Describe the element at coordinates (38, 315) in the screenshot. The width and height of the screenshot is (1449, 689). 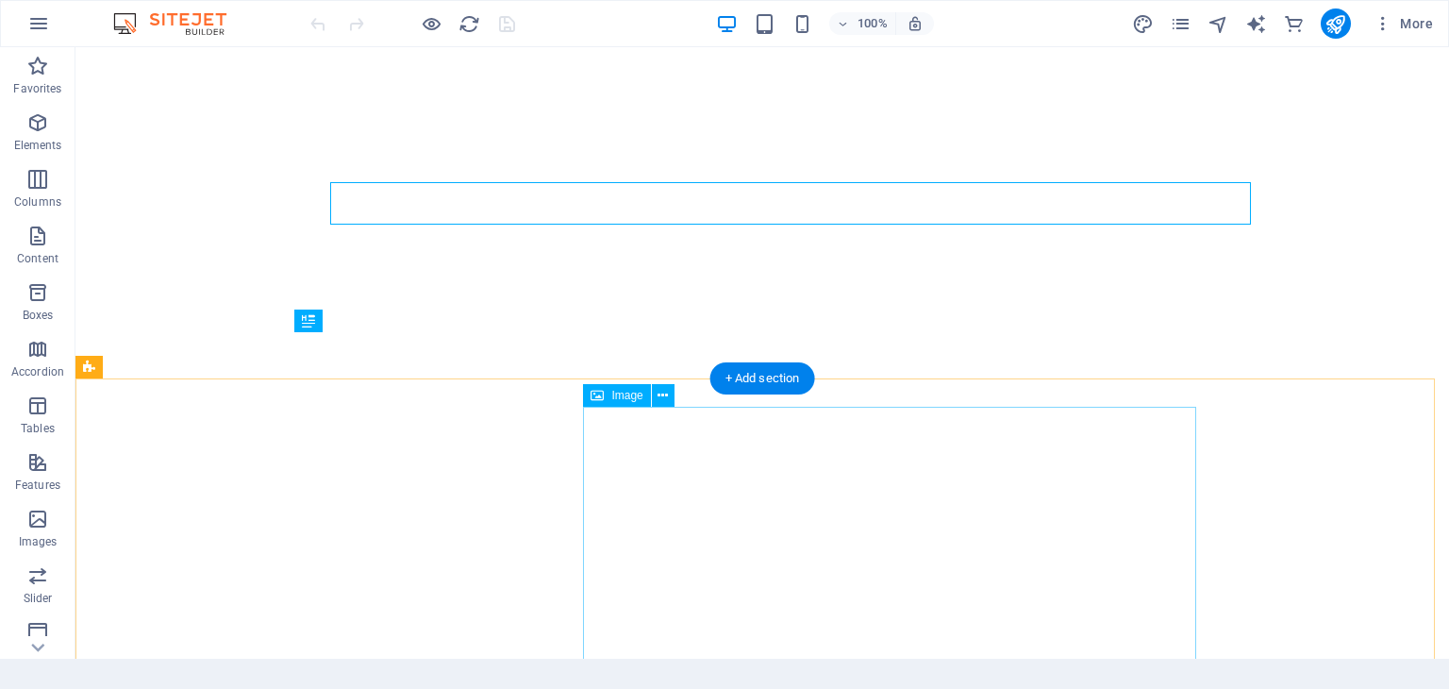
I see `p: Boxes` at that location.